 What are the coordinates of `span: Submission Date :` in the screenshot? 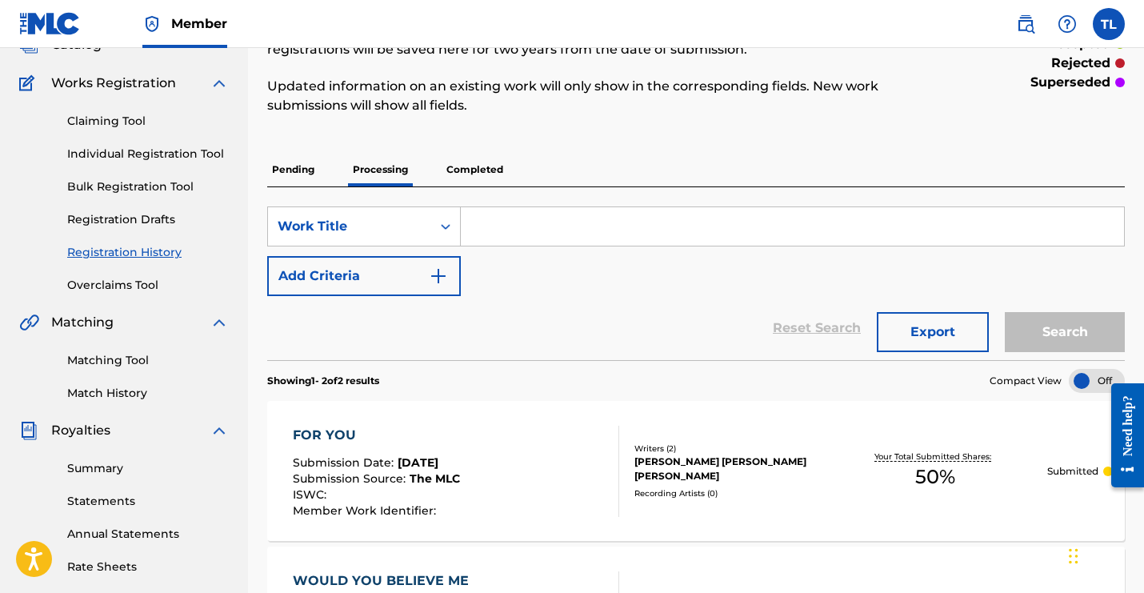 It's located at (345, 462).